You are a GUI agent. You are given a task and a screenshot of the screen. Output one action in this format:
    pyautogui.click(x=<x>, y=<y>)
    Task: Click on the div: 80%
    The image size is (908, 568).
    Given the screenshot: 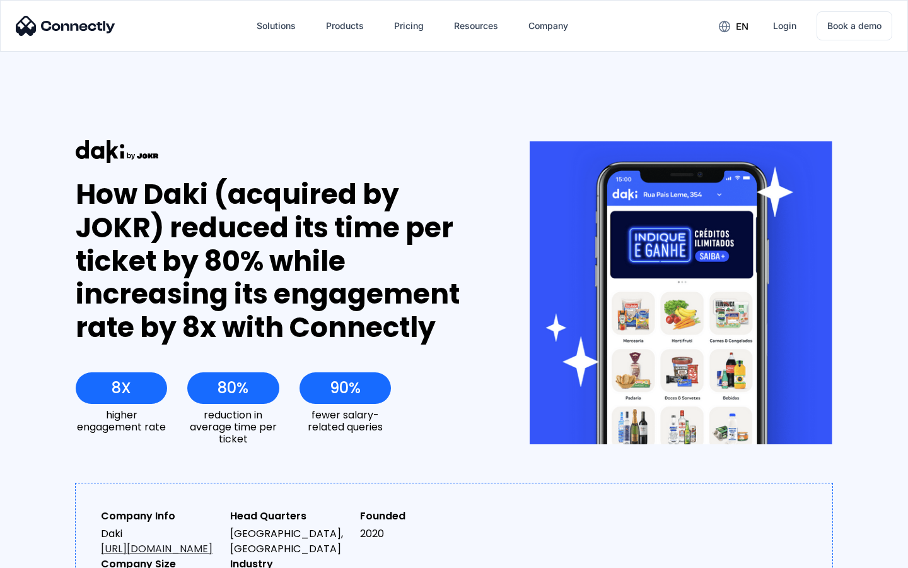 What is the action you would take?
    pyautogui.click(x=233, y=388)
    